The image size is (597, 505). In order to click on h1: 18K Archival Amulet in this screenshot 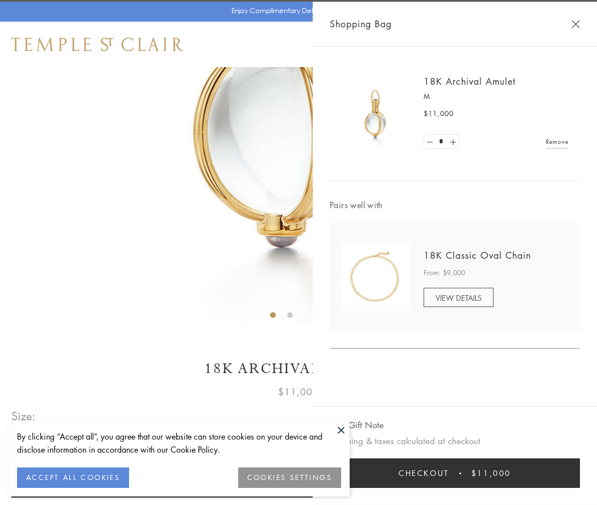, I will do `click(298, 368)`.